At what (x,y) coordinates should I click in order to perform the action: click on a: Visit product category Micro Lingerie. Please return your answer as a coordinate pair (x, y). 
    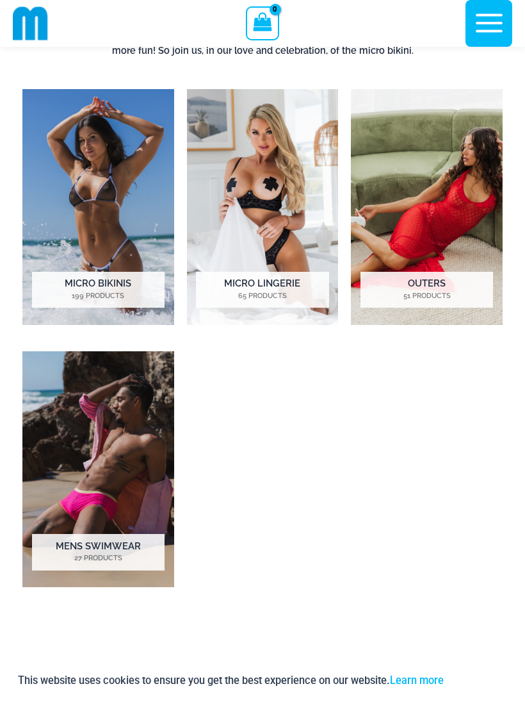
    Looking at the image, I should click on (263, 207).